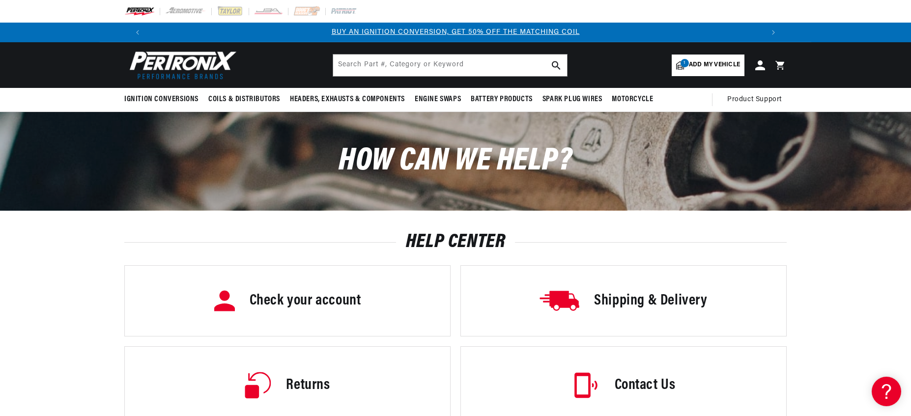  Describe the element at coordinates (456, 242) in the screenshot. I see `h2: Help Center` at that location.